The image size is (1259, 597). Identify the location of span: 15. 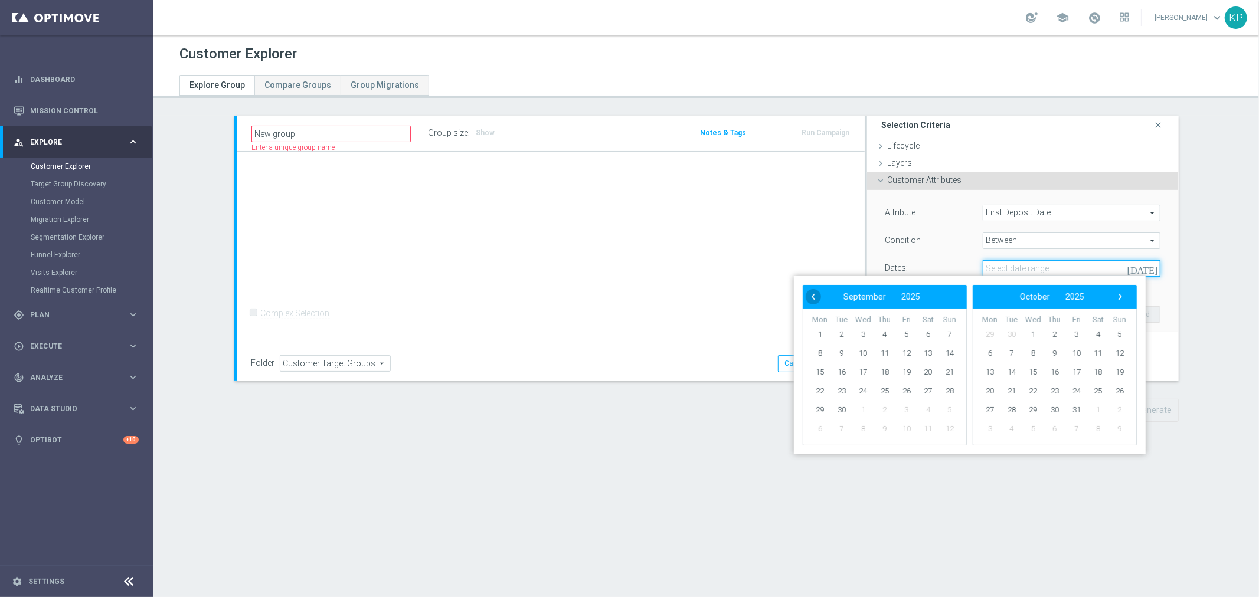
(820, 373).